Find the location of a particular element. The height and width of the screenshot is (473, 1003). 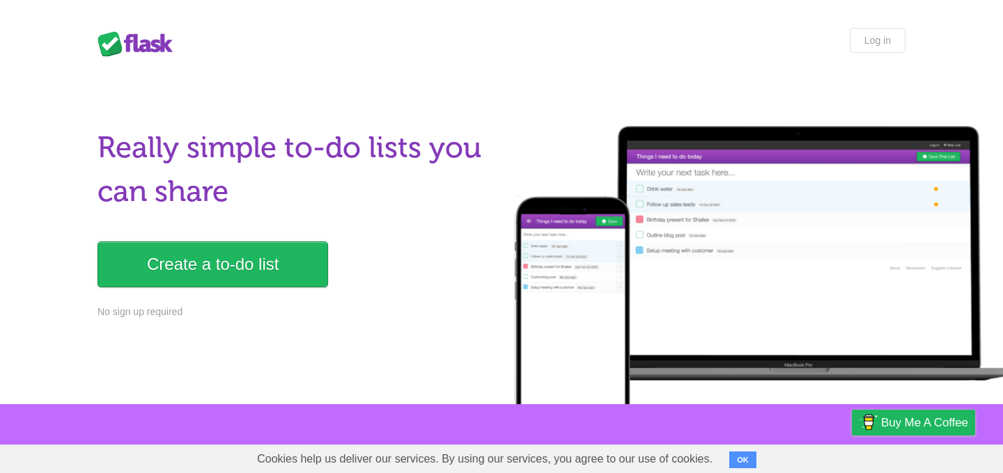

img: Buy me a coffee is located at coordinates (868, 423).